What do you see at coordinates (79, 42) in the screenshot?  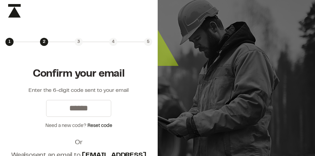 I see `div: 3` at bounding box center [79, 42].